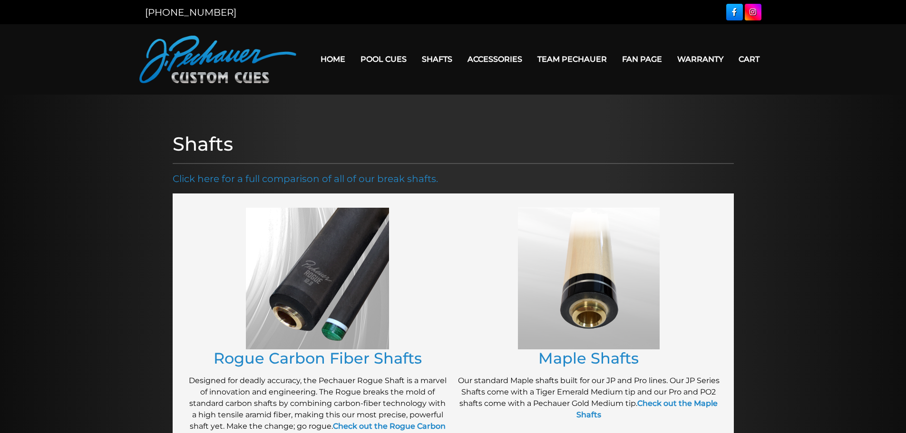  I want to click on a: Accessories, so click(494, 59).